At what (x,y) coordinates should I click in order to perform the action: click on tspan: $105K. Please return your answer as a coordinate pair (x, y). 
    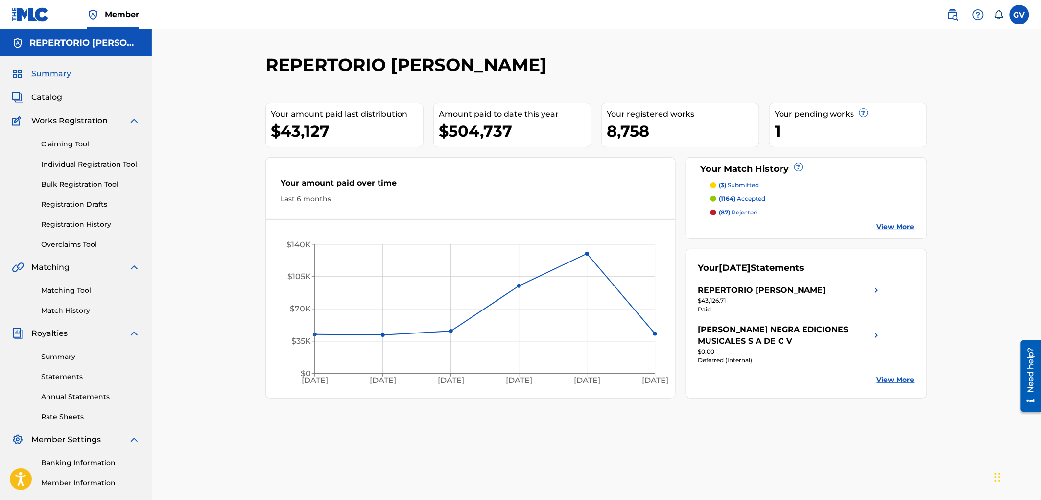
    Looking at the image, I should click on (299, 277).